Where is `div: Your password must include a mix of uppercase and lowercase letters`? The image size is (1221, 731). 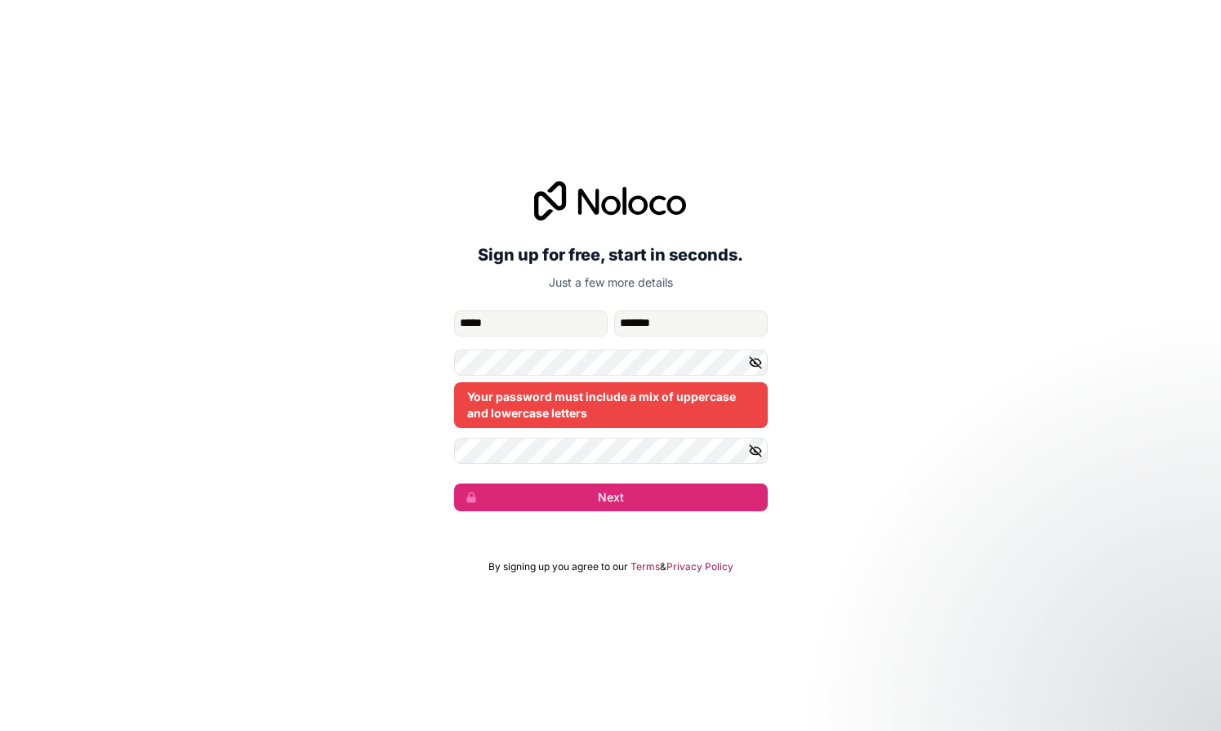
div: Your password must include a mix of uppercase and lowercase letters is located at coordinates (611, 405).